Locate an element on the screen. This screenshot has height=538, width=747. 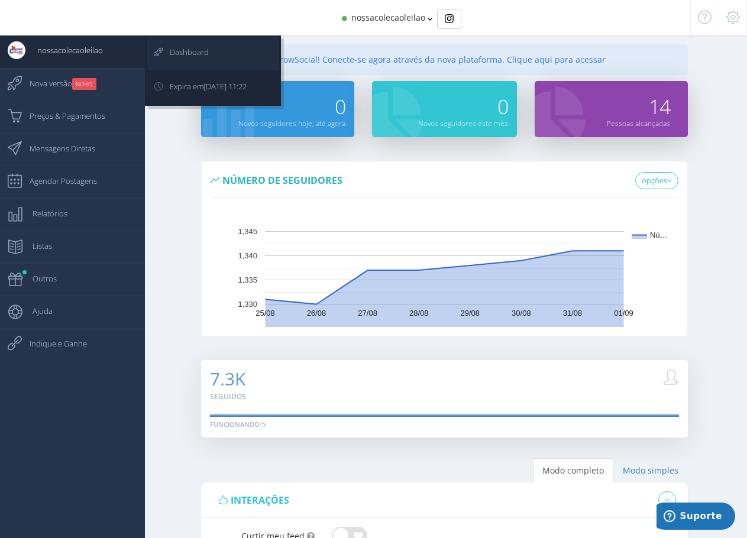
small: Novos seguidores este mês is located at coordinates (463, 123).